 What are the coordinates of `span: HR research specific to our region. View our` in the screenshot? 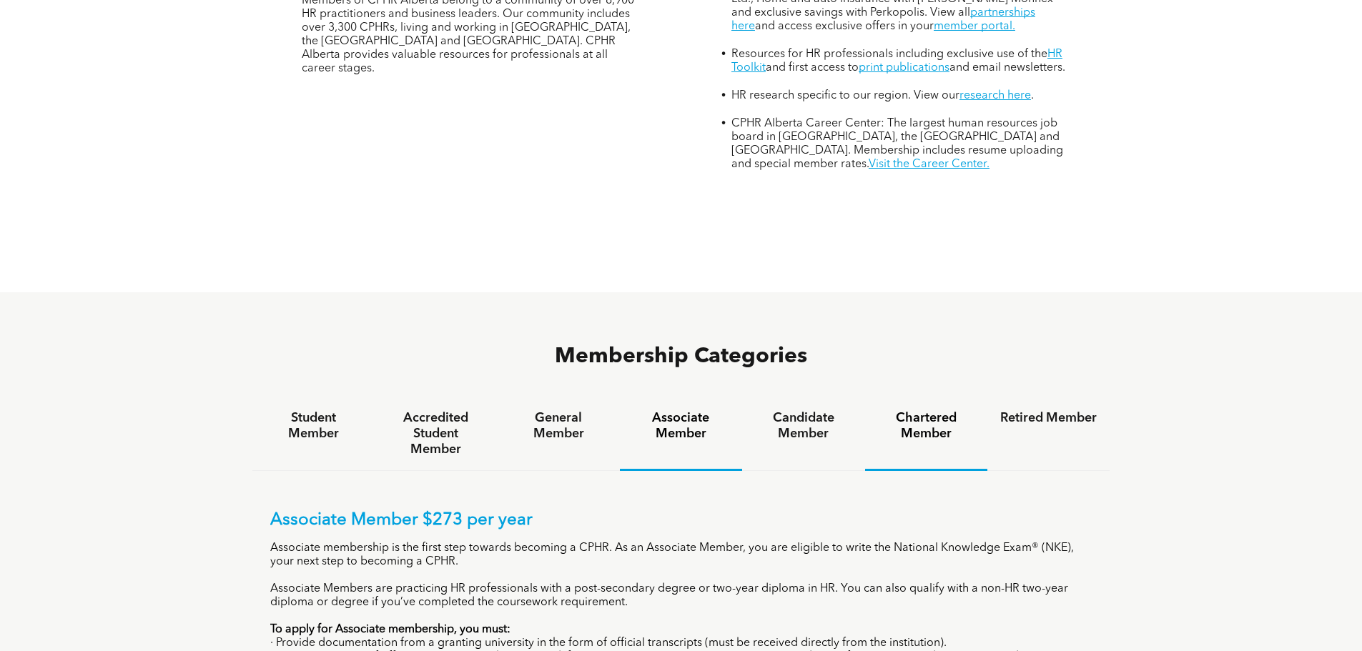 It's located at (845, 96).